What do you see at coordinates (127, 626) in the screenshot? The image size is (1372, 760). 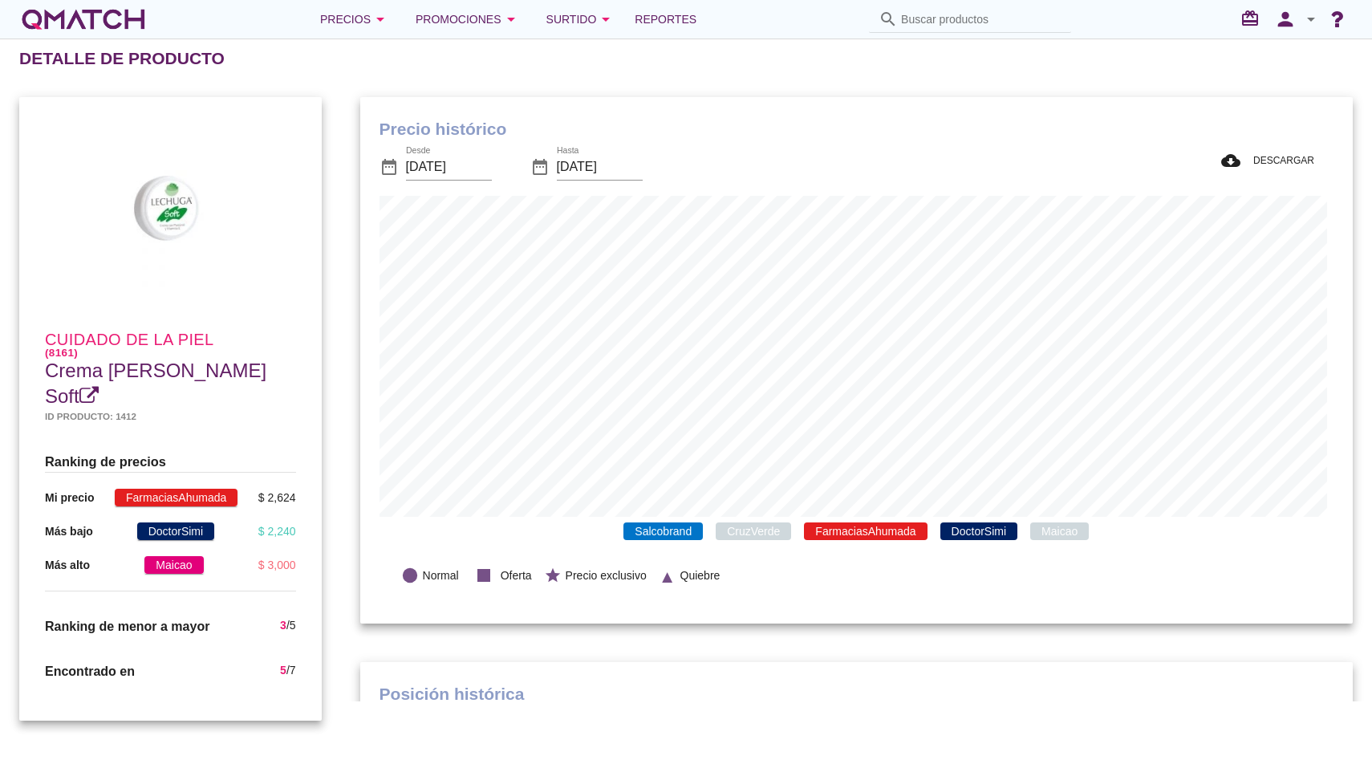 I see `span: Ranking de menor a mayor` at bounding box center [127, 626].